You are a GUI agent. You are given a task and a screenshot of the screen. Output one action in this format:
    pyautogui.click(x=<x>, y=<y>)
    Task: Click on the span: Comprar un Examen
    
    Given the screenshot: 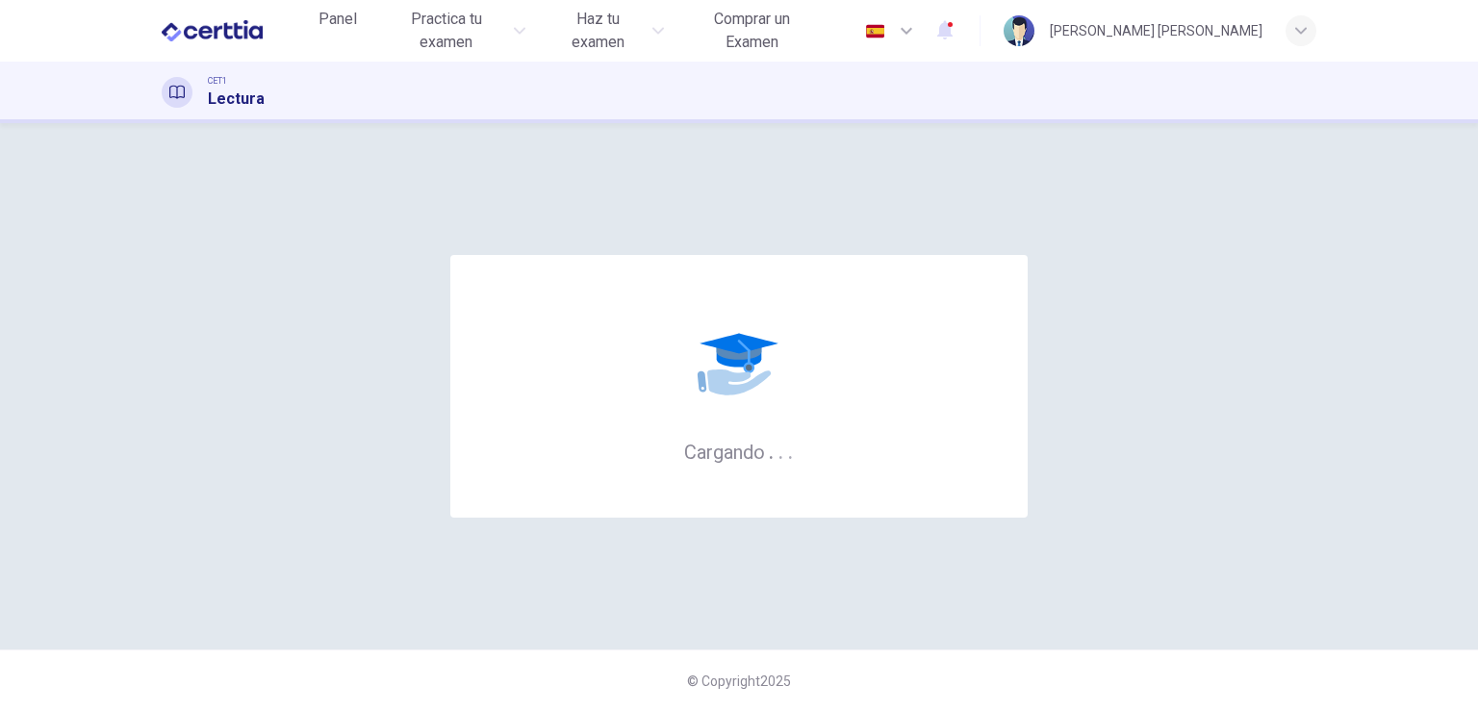 What is the action you would take?
    pyautogui.click(x=751, y=31)
    